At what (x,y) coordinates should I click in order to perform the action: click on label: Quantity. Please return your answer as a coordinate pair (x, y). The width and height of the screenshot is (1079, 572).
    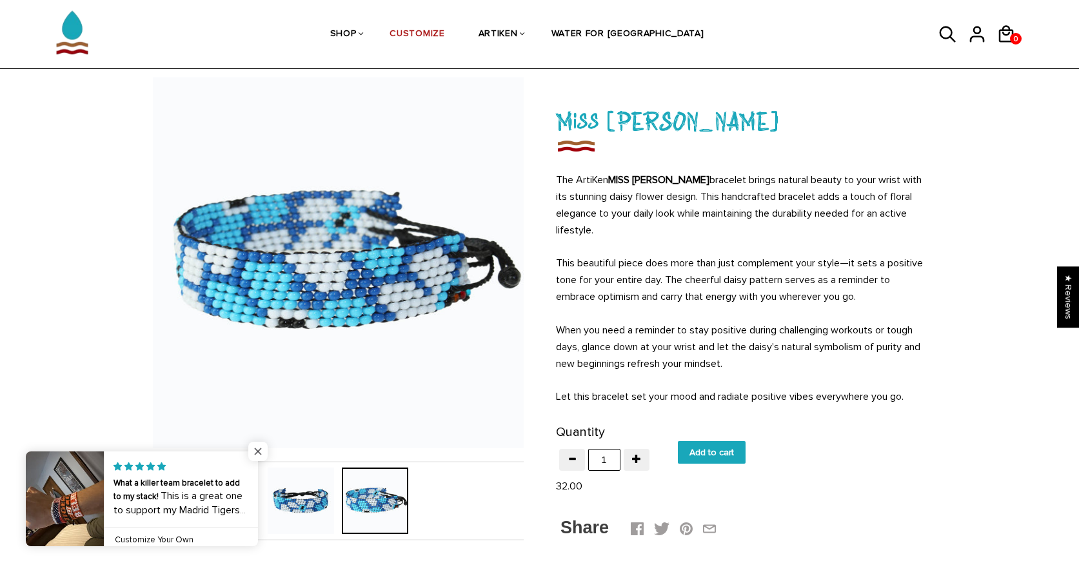
    Looking at the image, I should click on (581, 432).